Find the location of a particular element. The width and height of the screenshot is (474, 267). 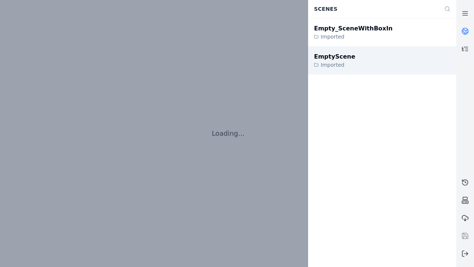

div: EmptyScene is located at coordinates (335, 57).